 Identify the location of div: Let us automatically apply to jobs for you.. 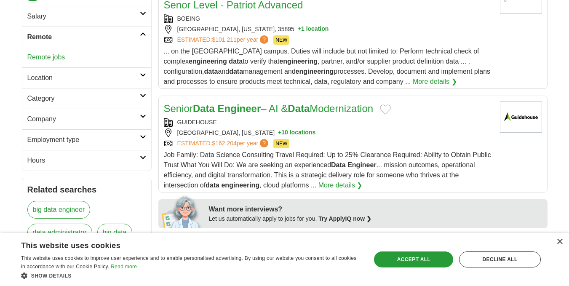
(376, 219).